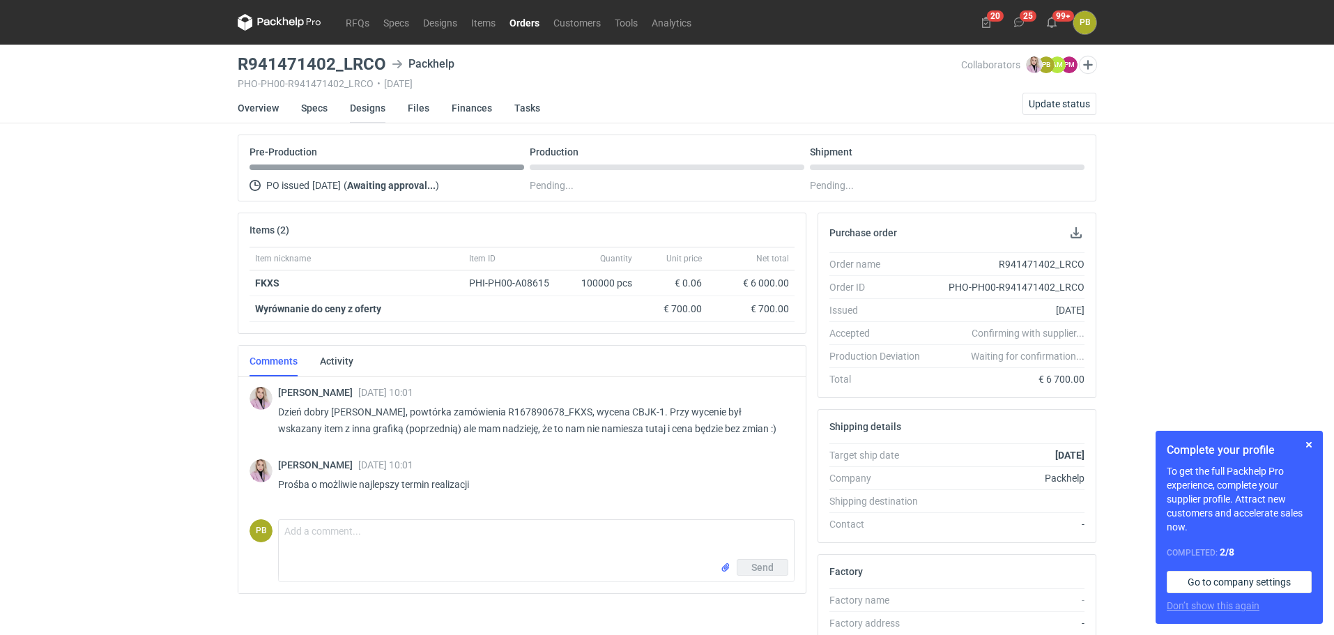 This screenshot has height=635, width=1334. I want to click on div: Factory name, so click(880, 600).